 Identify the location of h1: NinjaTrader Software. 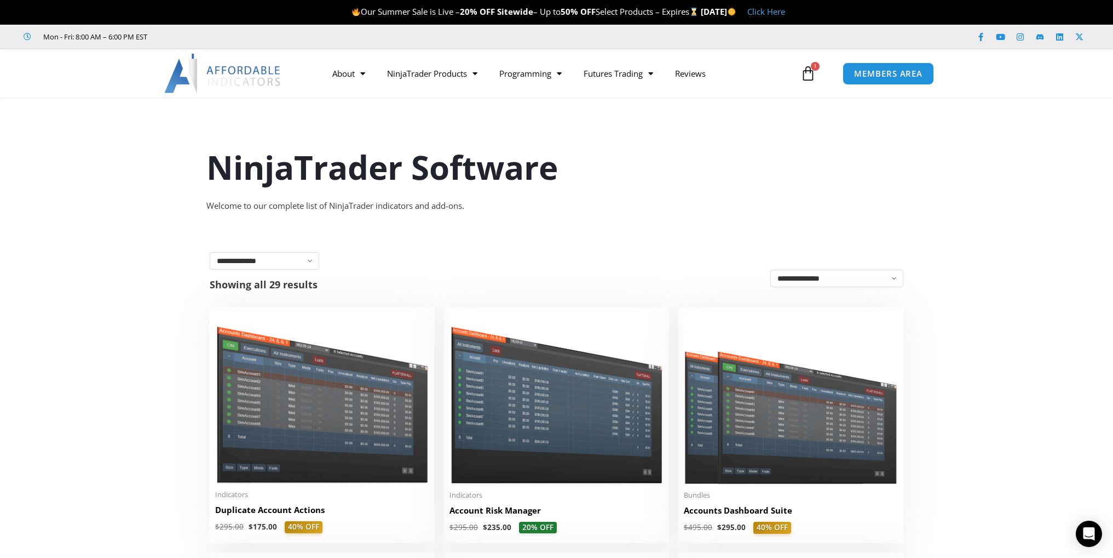
(557, 167).